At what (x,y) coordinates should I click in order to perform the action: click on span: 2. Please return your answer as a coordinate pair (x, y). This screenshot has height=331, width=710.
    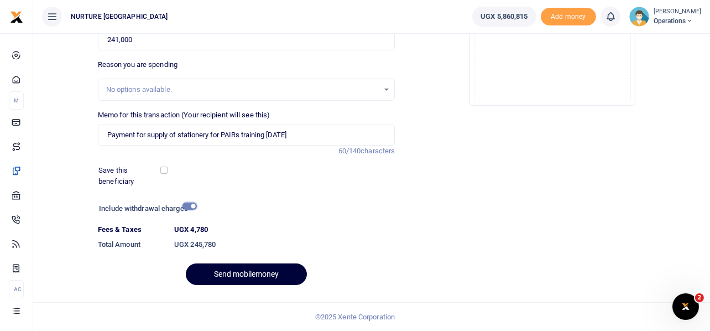
    Looking at the image, I should click on (699, 297).